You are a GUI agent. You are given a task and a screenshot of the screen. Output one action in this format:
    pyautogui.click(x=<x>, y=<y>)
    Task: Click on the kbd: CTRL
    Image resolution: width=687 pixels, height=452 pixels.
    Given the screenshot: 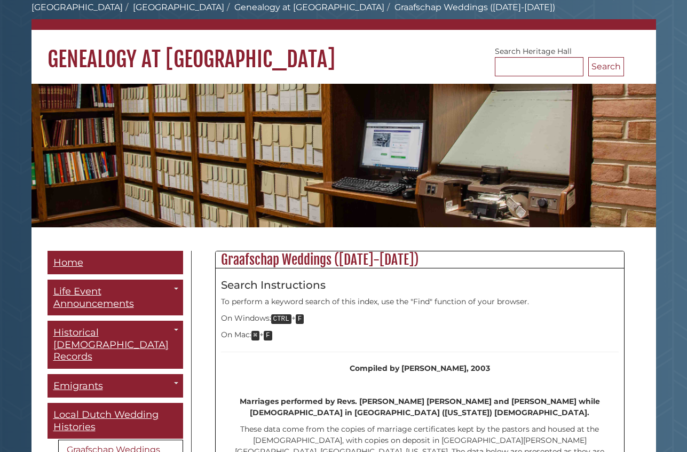 What is the action you would take?
    pyautogui.click(x=281, y=319)
    